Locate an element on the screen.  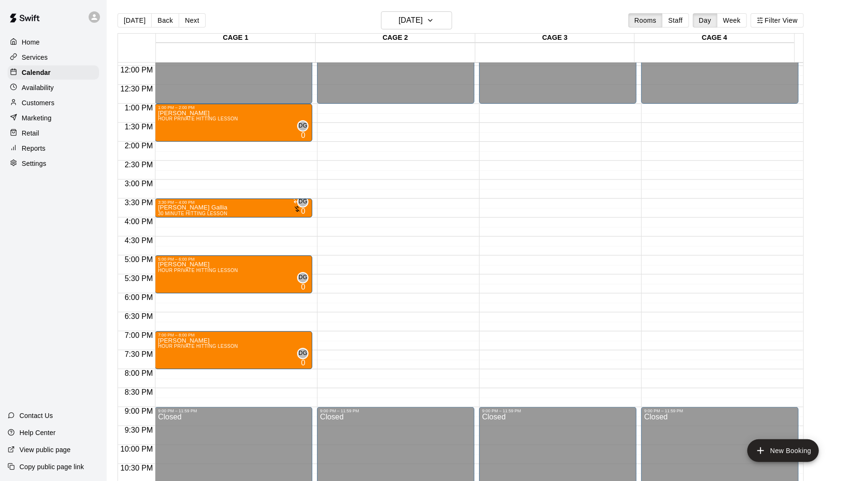
div: Customers is located at coordinates (53, 103).